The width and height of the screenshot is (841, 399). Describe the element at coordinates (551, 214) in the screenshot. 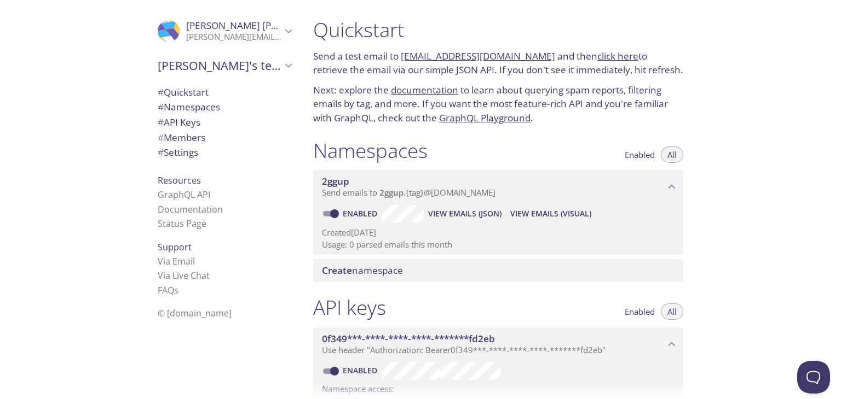

I see `button: View Emails (Visual)` at that location.